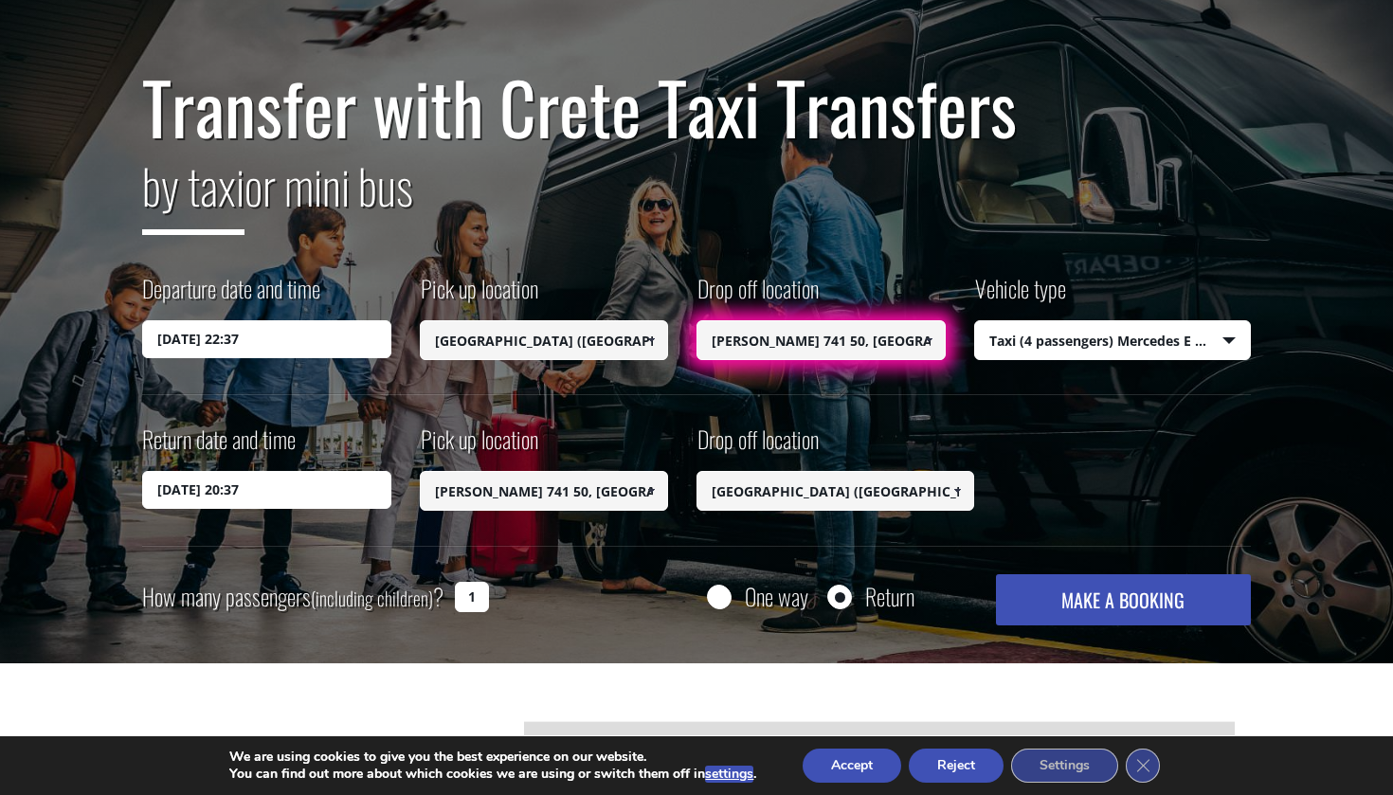 The width and height of the screenshot is (1393, 795). Describe the element at coordinates (1020, 296) in the screenshot. I see `label: Vehicle type` at that location.